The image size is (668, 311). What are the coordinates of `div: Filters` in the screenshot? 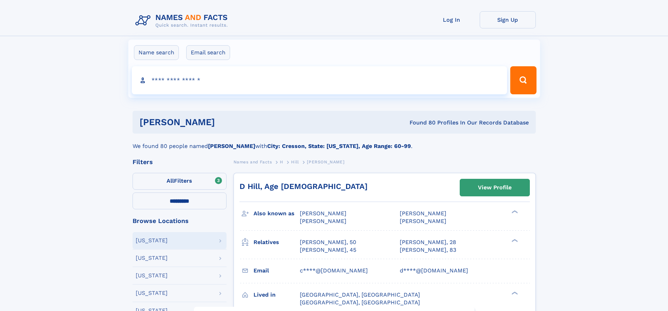 It's located at (180, 162).